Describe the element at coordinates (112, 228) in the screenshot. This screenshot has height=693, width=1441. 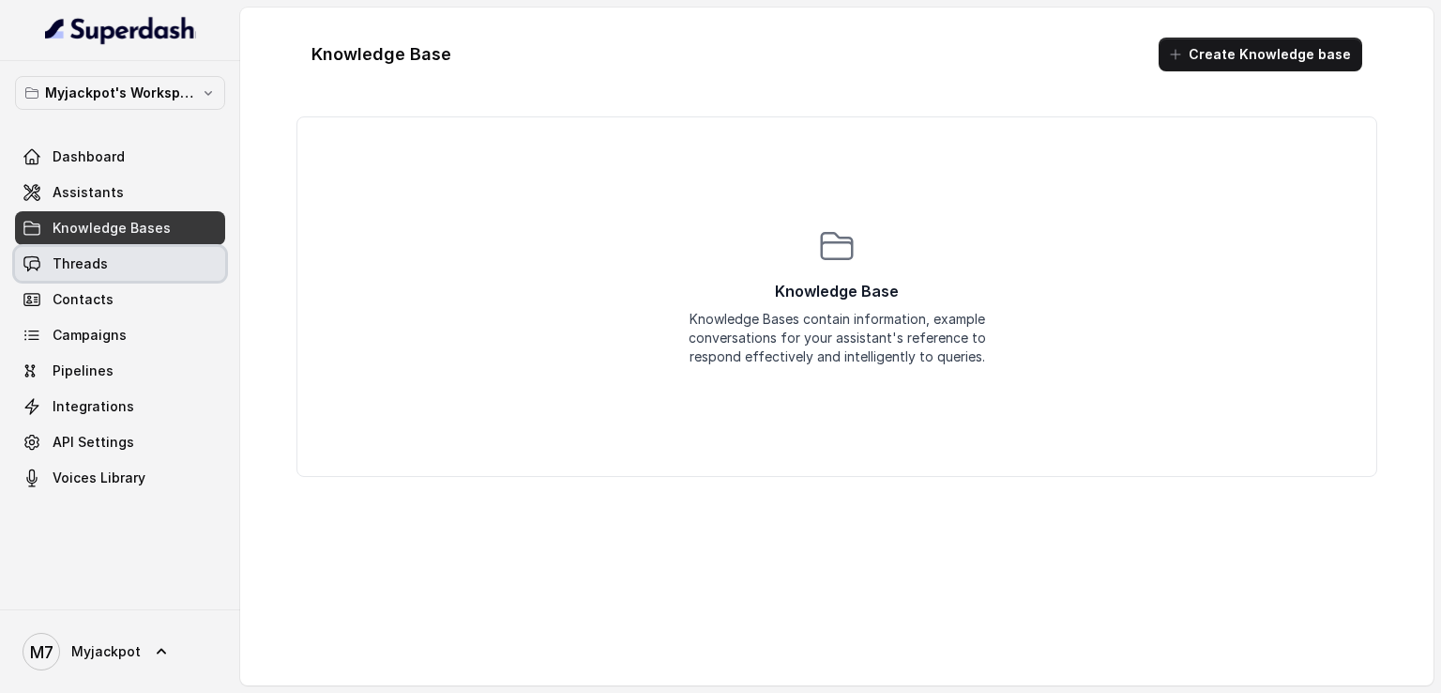
I see `span: Knowledge Bases` at that location.